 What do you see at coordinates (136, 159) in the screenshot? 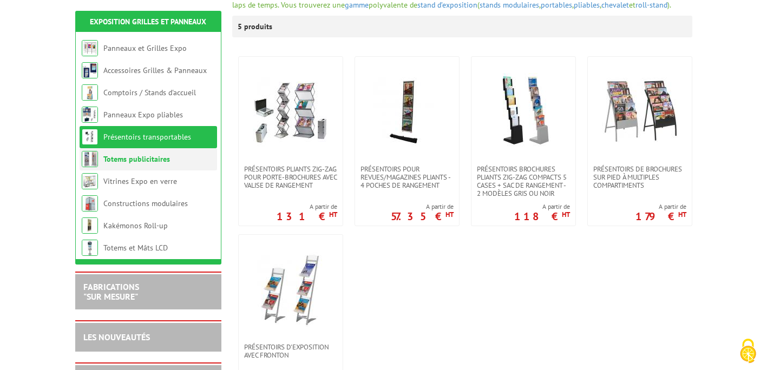
I see `a: Totems publicitaires` at bounding box center [136, 159].